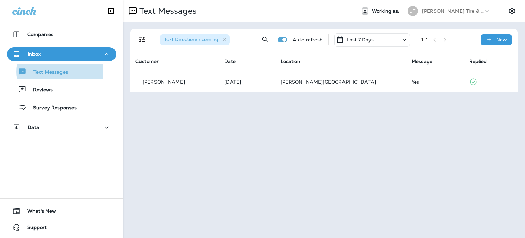 This screenshot has height=238, width=525. What do you see at coordinates (33, 228) in the screenshot?
I see `span: Support` at bounding box center [33, 228].